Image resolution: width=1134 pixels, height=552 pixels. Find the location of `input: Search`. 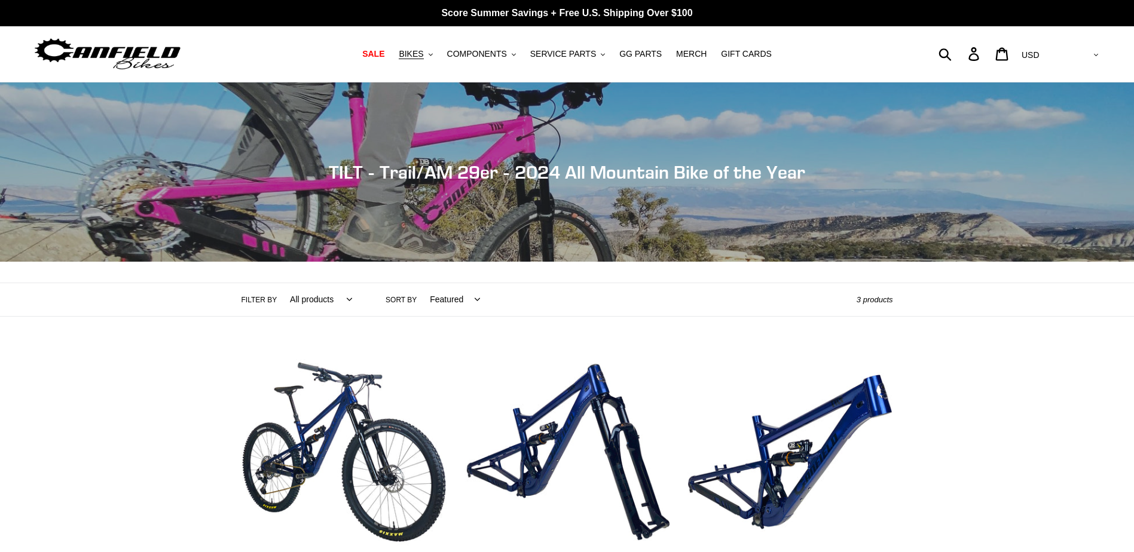

input: Search is located at coordinates (960, 54).